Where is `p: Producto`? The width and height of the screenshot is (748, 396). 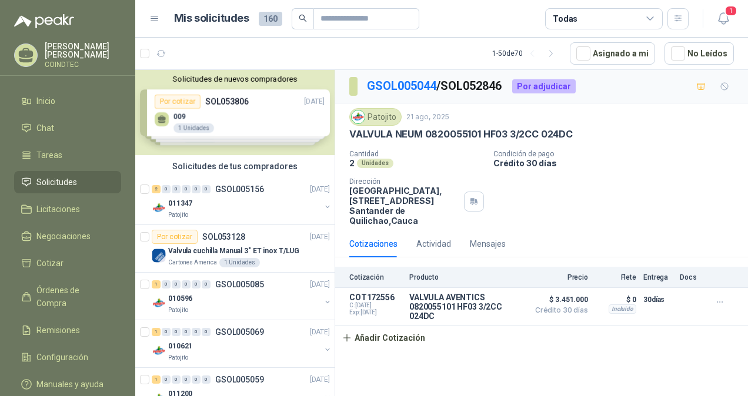 p: Producto is located at coordinates (466, 278).